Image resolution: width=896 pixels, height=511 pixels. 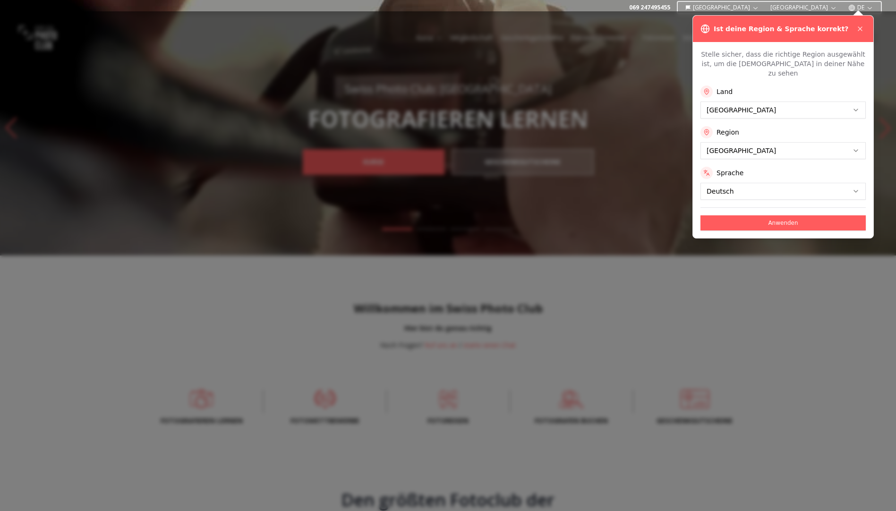 What do you see at coordinates (649, 8) in the screenshot?
I see `a: 069 247495455` at bounding box center [649, 8].